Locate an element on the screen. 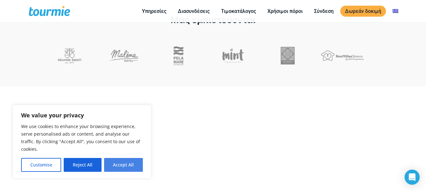 The height and width of the screenshot is (191, 426). a: Σύνδεση is located at coordinates (324, 11).